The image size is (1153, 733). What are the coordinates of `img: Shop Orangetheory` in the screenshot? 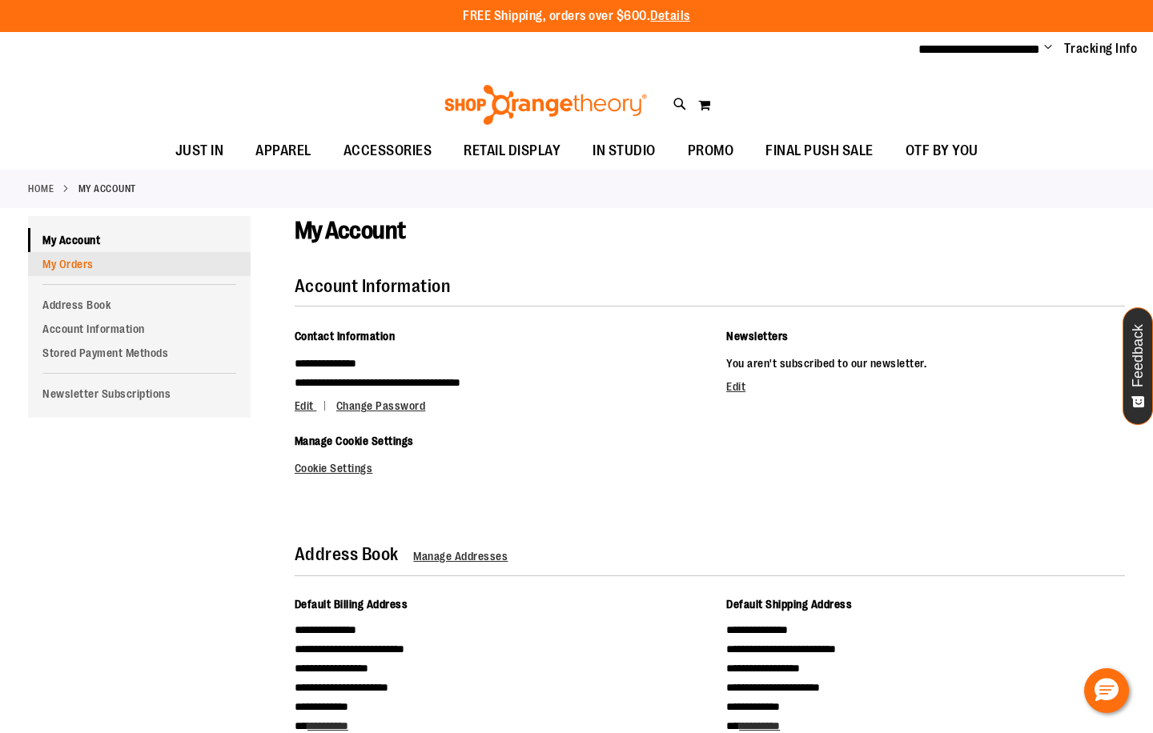 It's located at (545, 105).